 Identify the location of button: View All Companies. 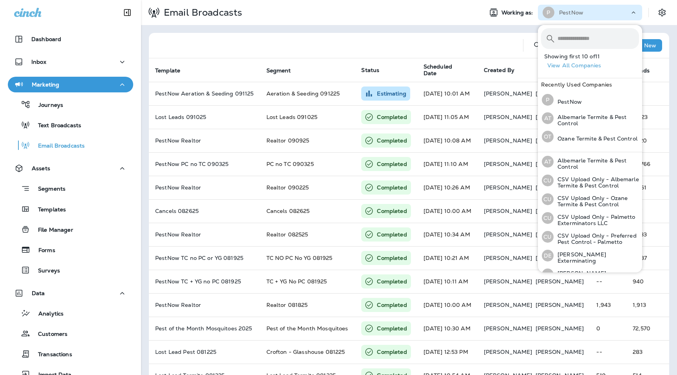
(593, 65).